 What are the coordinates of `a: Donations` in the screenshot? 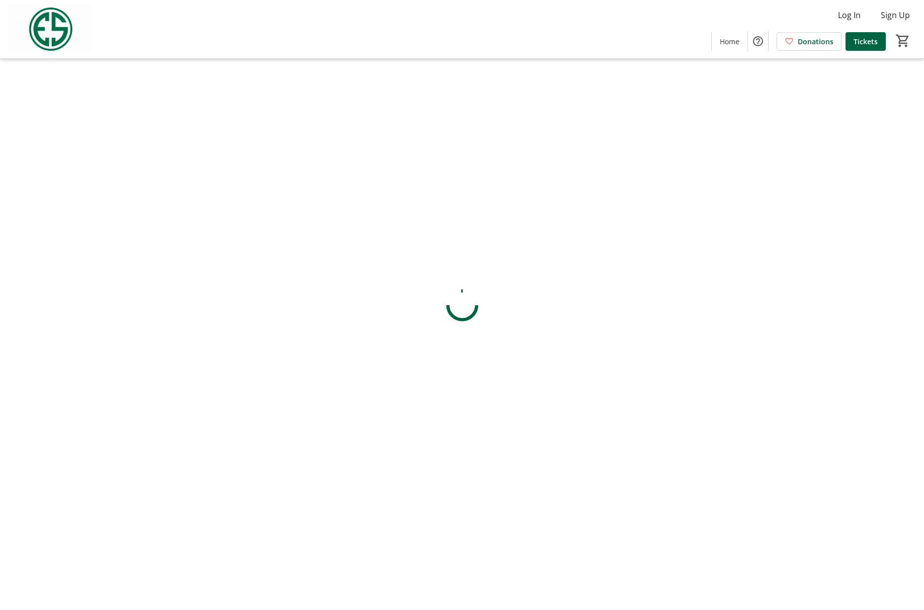 It's located at (809, 41).